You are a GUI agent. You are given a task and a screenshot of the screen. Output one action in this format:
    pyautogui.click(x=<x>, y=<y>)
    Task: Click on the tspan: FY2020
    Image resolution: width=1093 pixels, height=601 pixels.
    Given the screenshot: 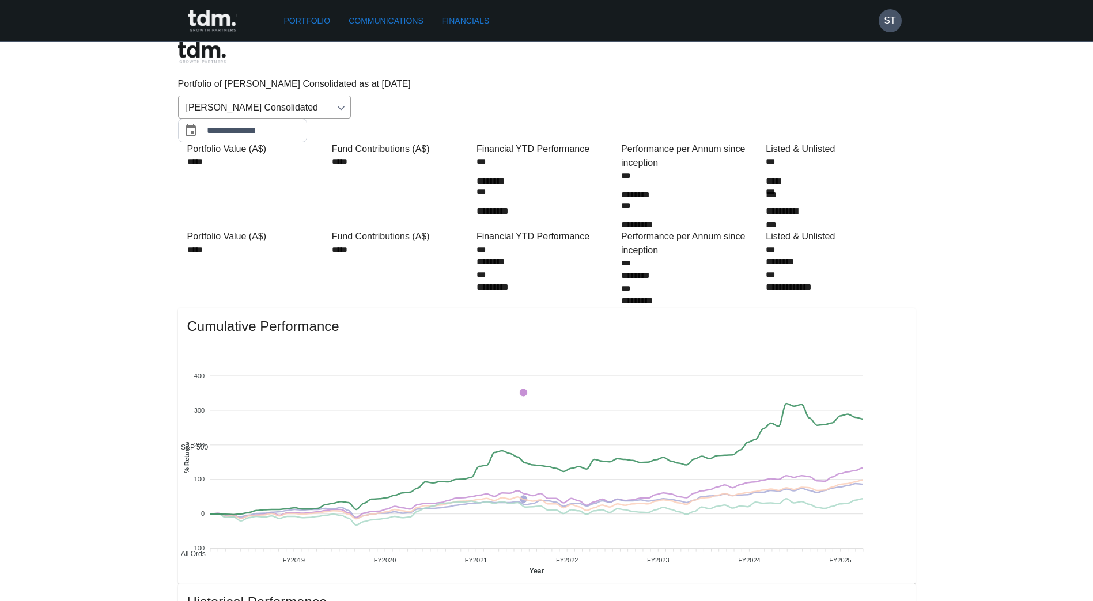 What is the action you would take?
    pyautogui.click(x=384, y=561)
    